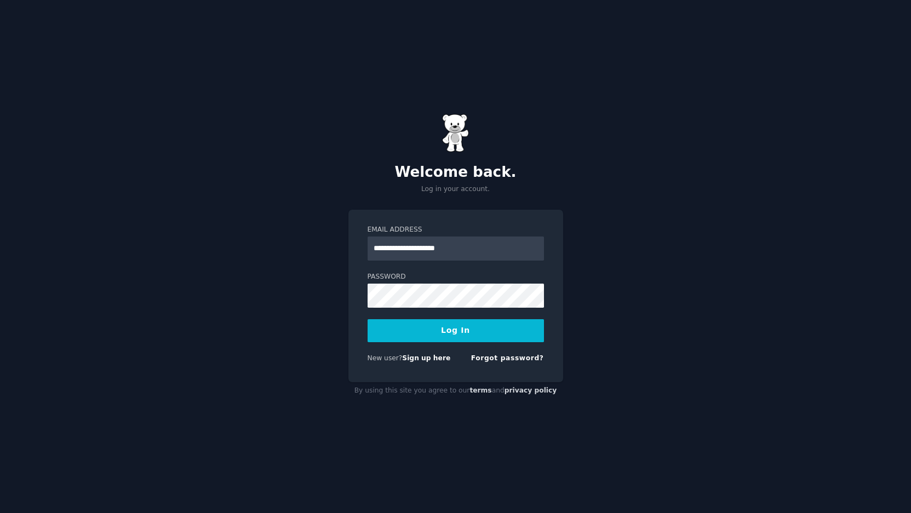 The height and width of the screenshot is (513, 911). I want to click on a: privacy policy, so click(531, 391).